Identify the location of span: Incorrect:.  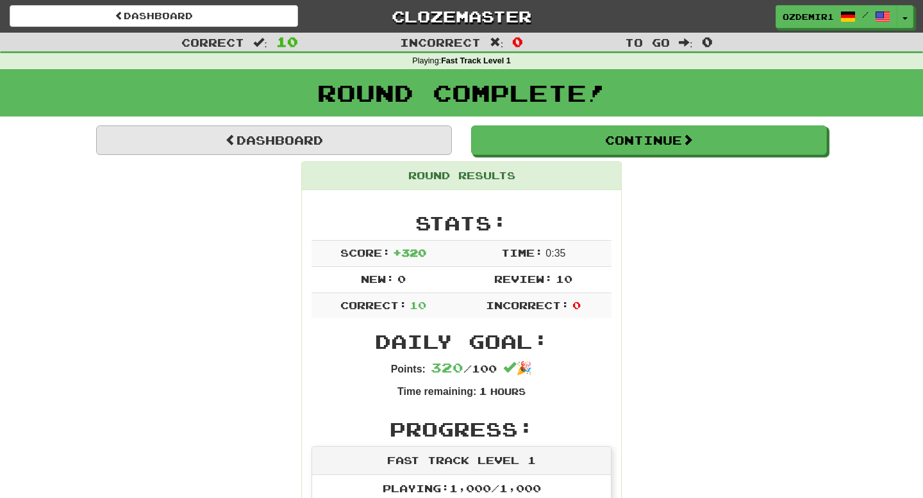
(527, 305).